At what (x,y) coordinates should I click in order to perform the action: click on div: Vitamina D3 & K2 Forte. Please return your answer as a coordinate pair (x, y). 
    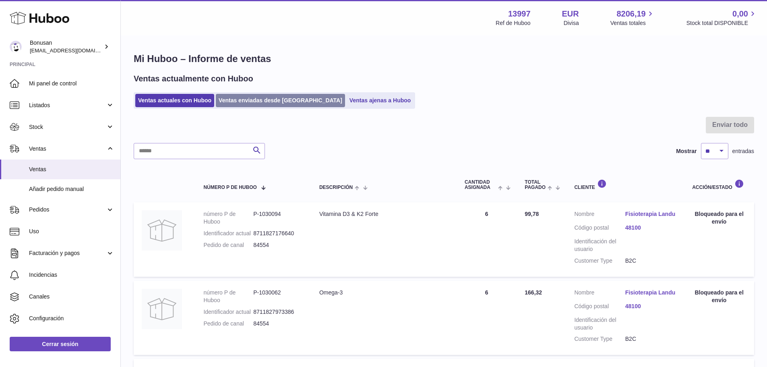
    Looking at the image, I should click on (384, 214).